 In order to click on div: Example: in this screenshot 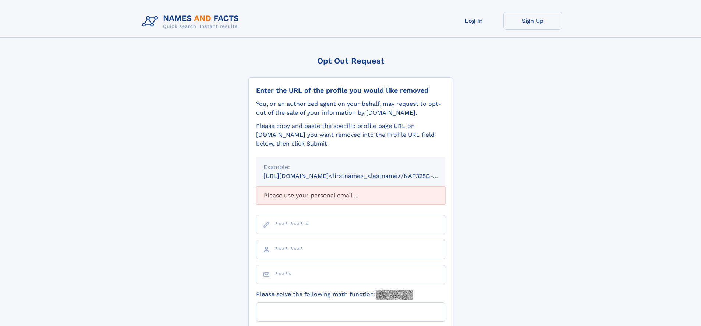, I will do `click(351, 167)`.